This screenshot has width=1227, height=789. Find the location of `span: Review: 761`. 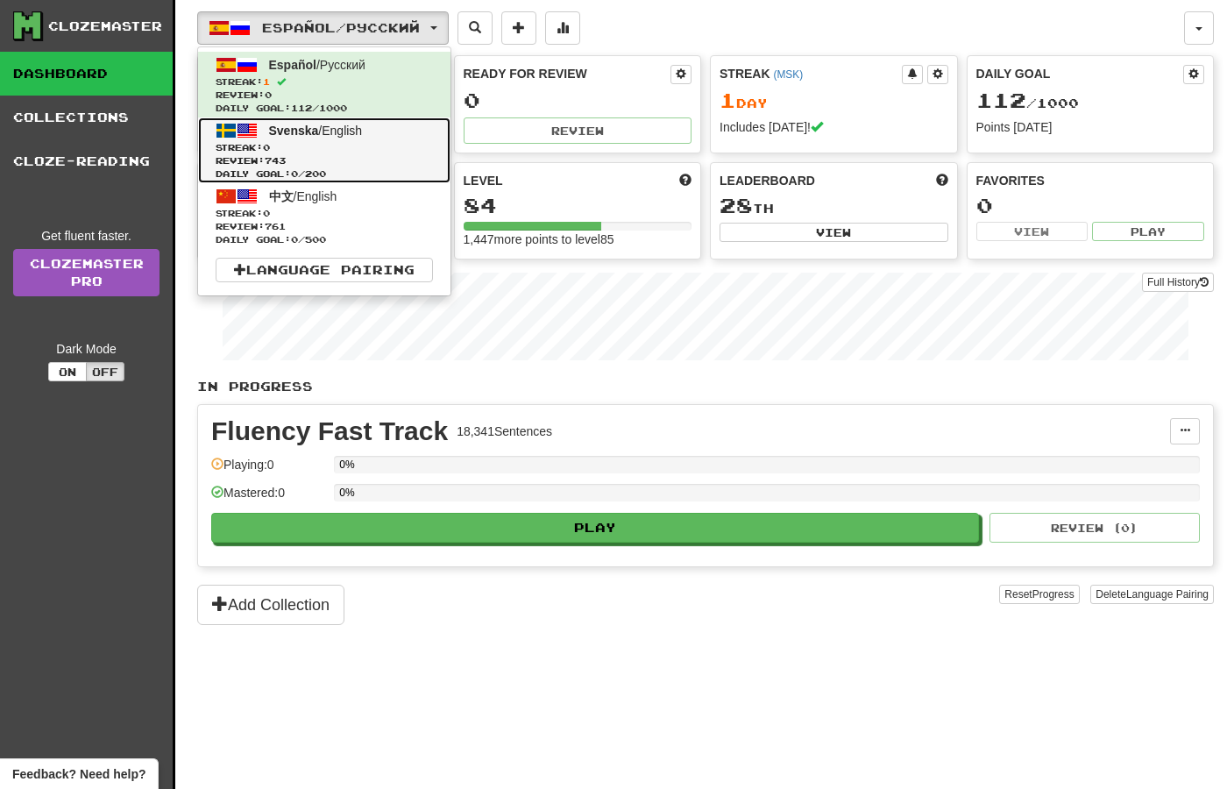

span: Review: 761 is located at coordinates (324, 226).